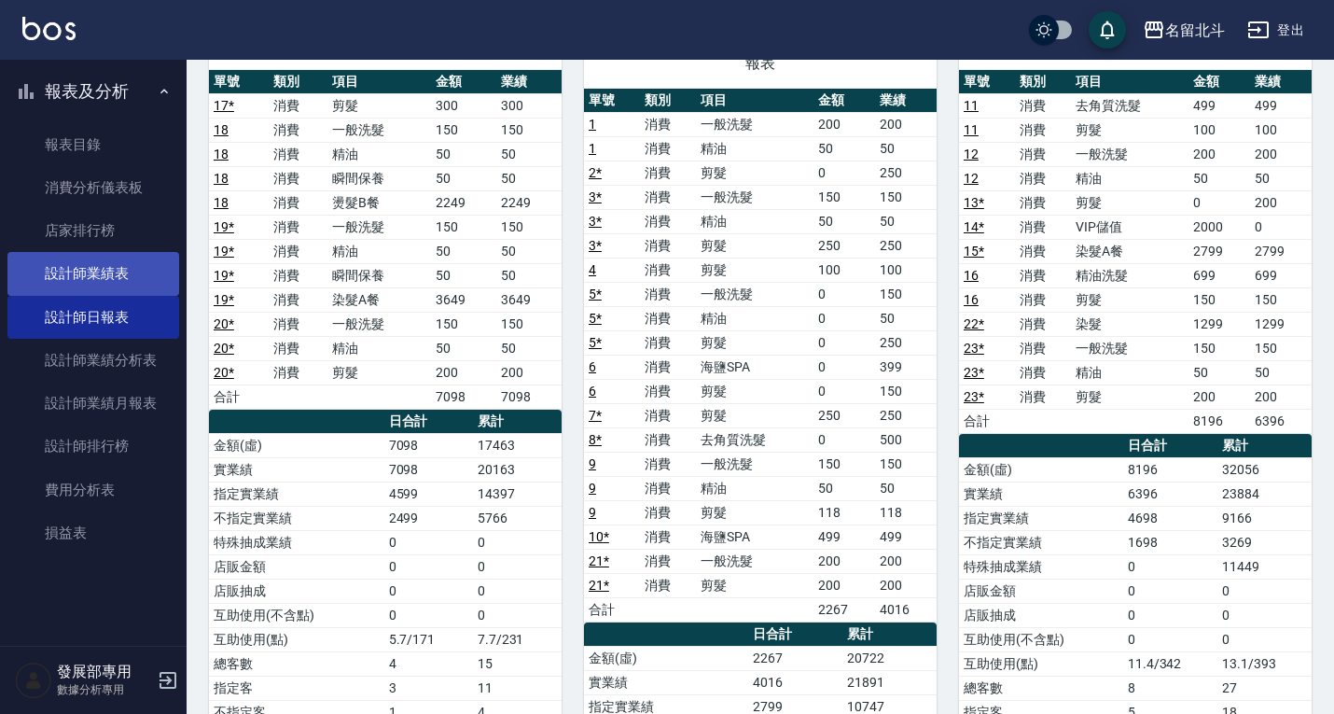  What do you see at coordinates (385, 240) in the screenshot?
I see `table: a dense table` at bounding box center [385, 240].